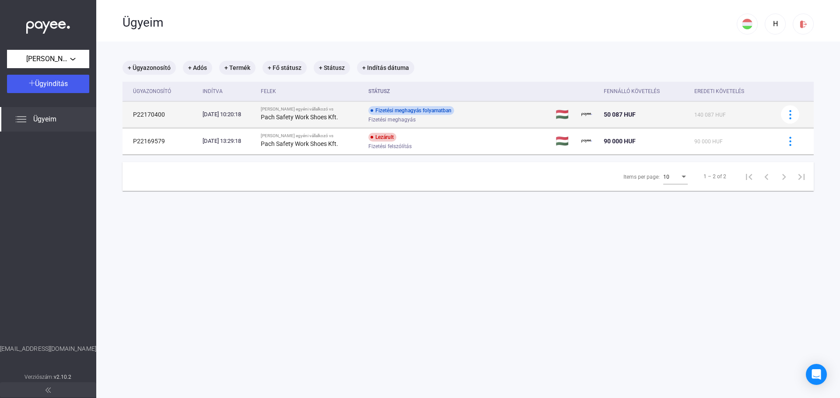 Image resolution: width=840 pixels, height=398 pixels. What do you see at coordinates (619, 115) in the screenshot?
I see `span: 50 087 HUF` at bounding box center [619, 115].